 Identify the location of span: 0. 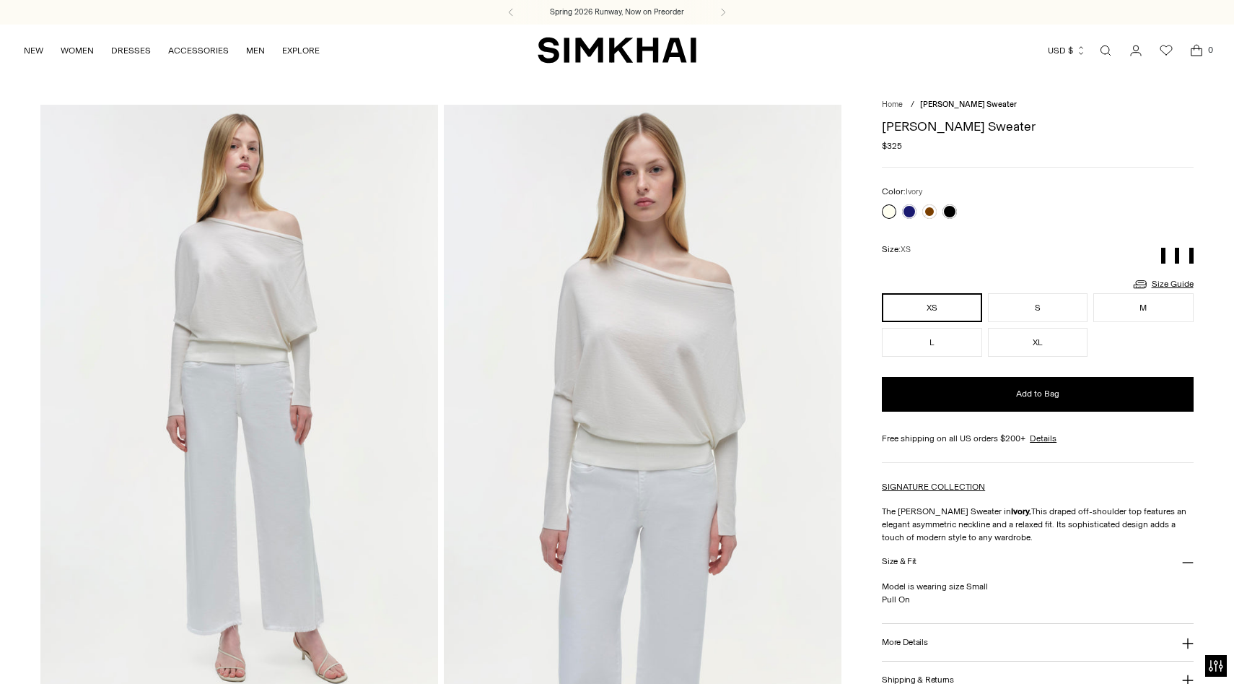
(1211, 50).